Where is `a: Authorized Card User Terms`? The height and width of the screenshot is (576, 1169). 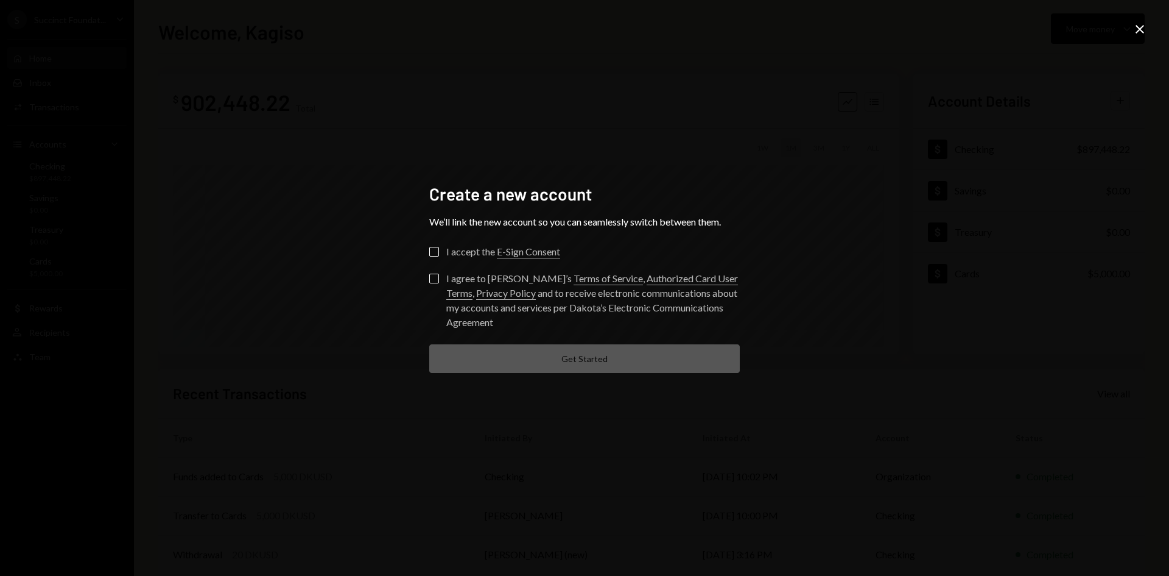
a: Authorized Card User Terms is located at coordinates (592, 286).